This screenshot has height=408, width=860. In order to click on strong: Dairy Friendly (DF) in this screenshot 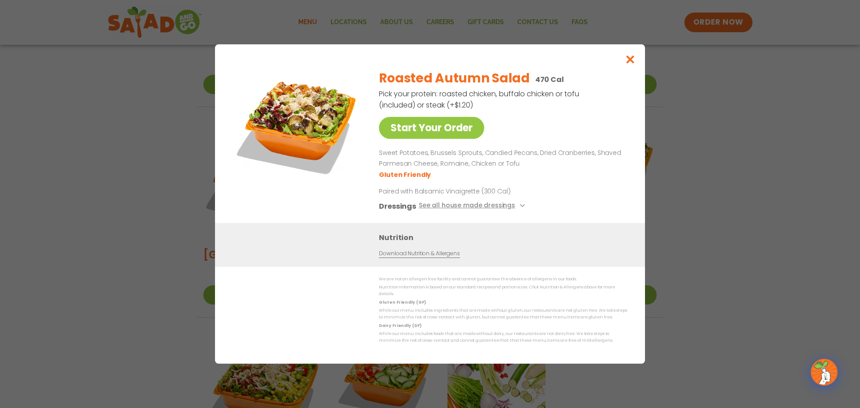, I will do `click(400, 326)`.